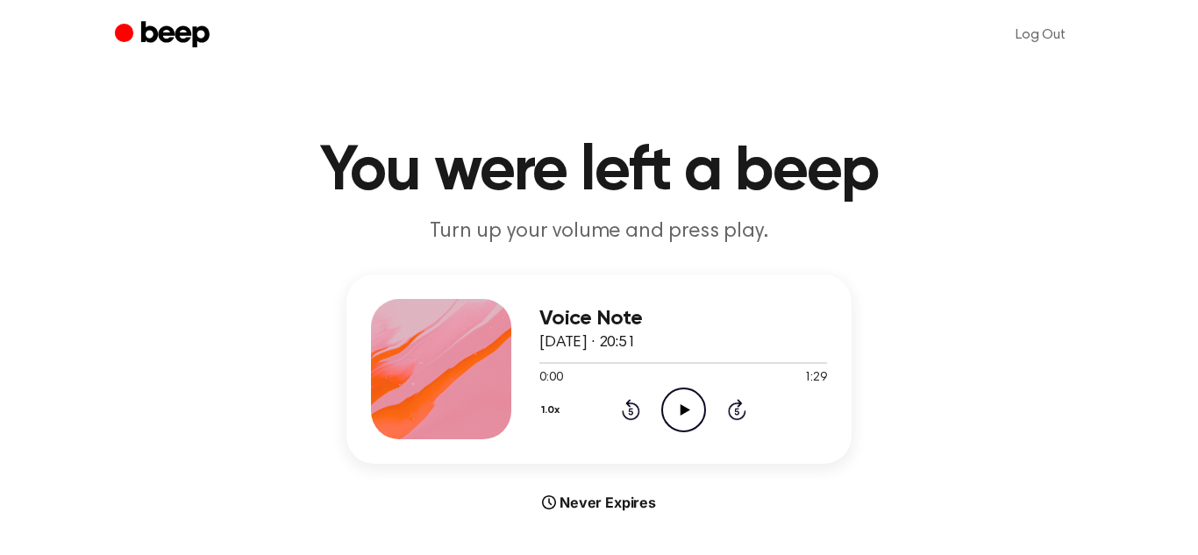 This screenshot has height=555, width=1198. Describe the element at coordinates (599, 172) in the screenshot. I see `h1: You were left a beep` at that location.